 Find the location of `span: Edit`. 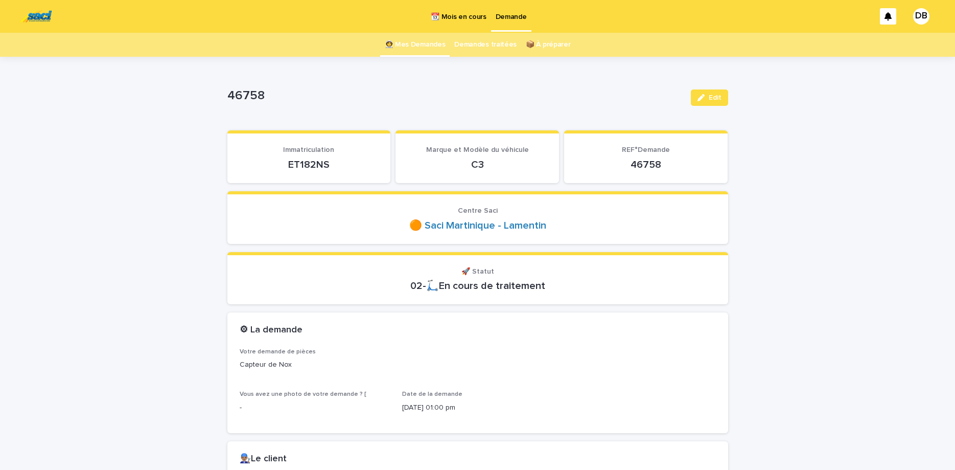

span: Edit is located at coordinates (715, 98).